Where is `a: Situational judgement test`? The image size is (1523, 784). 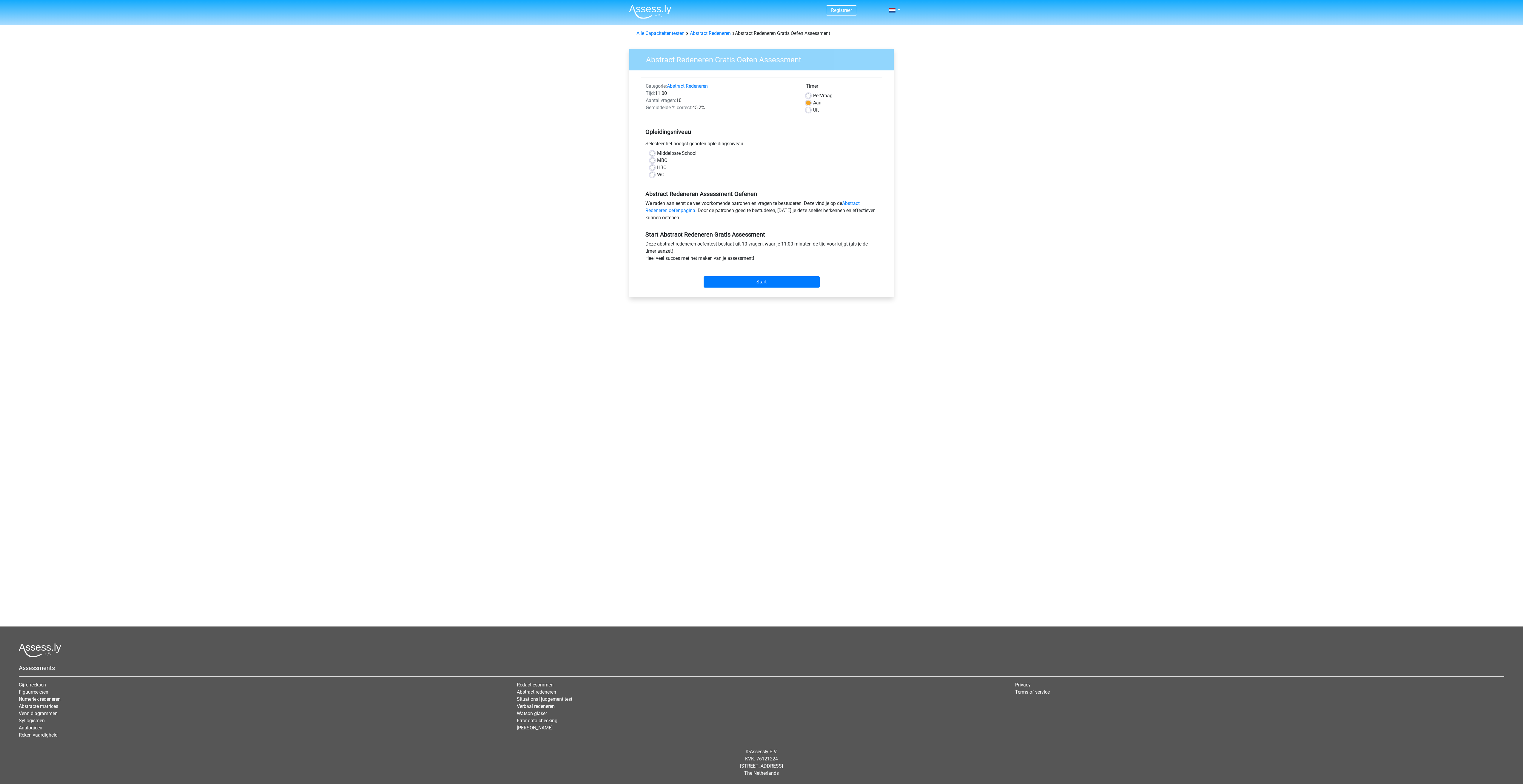 a: Situational judgement test is located at coordinates (545, 699).